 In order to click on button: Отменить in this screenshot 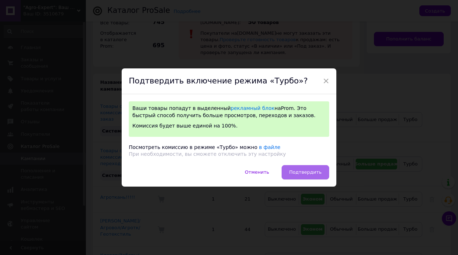, I will do `click(257, 172)`.